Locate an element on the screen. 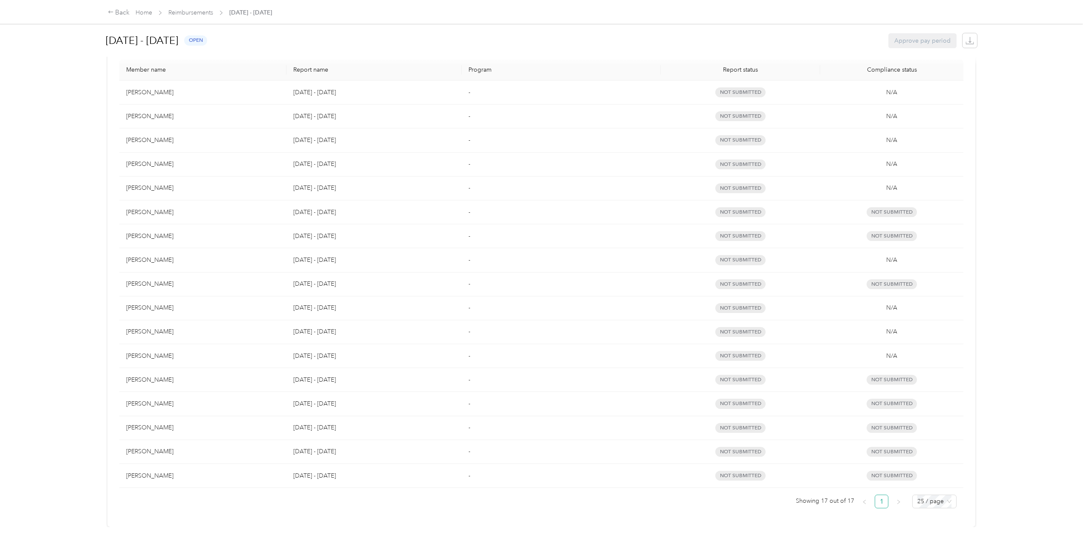 The width and height of the screenshot is (1087, 542). li: Next Page is located at coordinates (899, 501).